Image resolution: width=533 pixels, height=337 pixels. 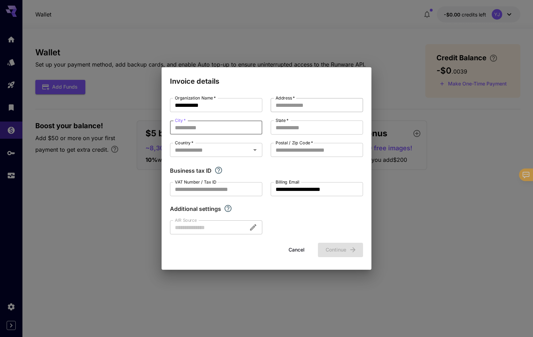 What do you see at coordinates (282, 120) in the screenshot?
I see `label: State` at bounding box center [282, 120].